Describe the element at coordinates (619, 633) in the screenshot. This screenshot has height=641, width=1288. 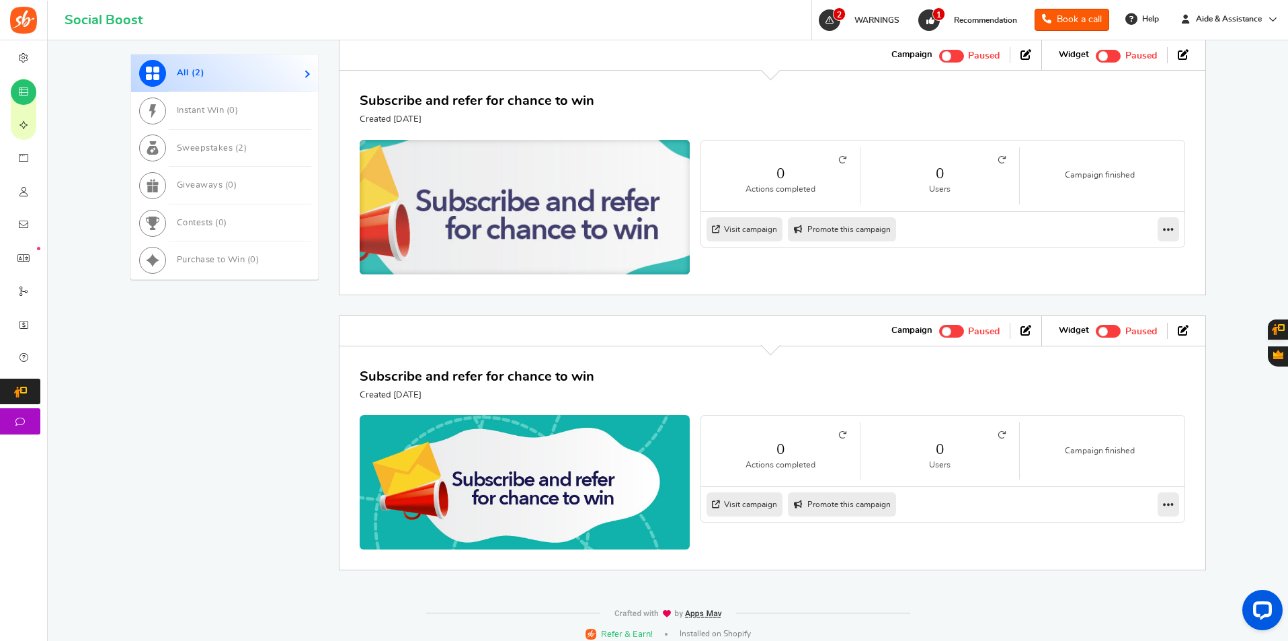
I see `a: Refer & Earn!` at that location.